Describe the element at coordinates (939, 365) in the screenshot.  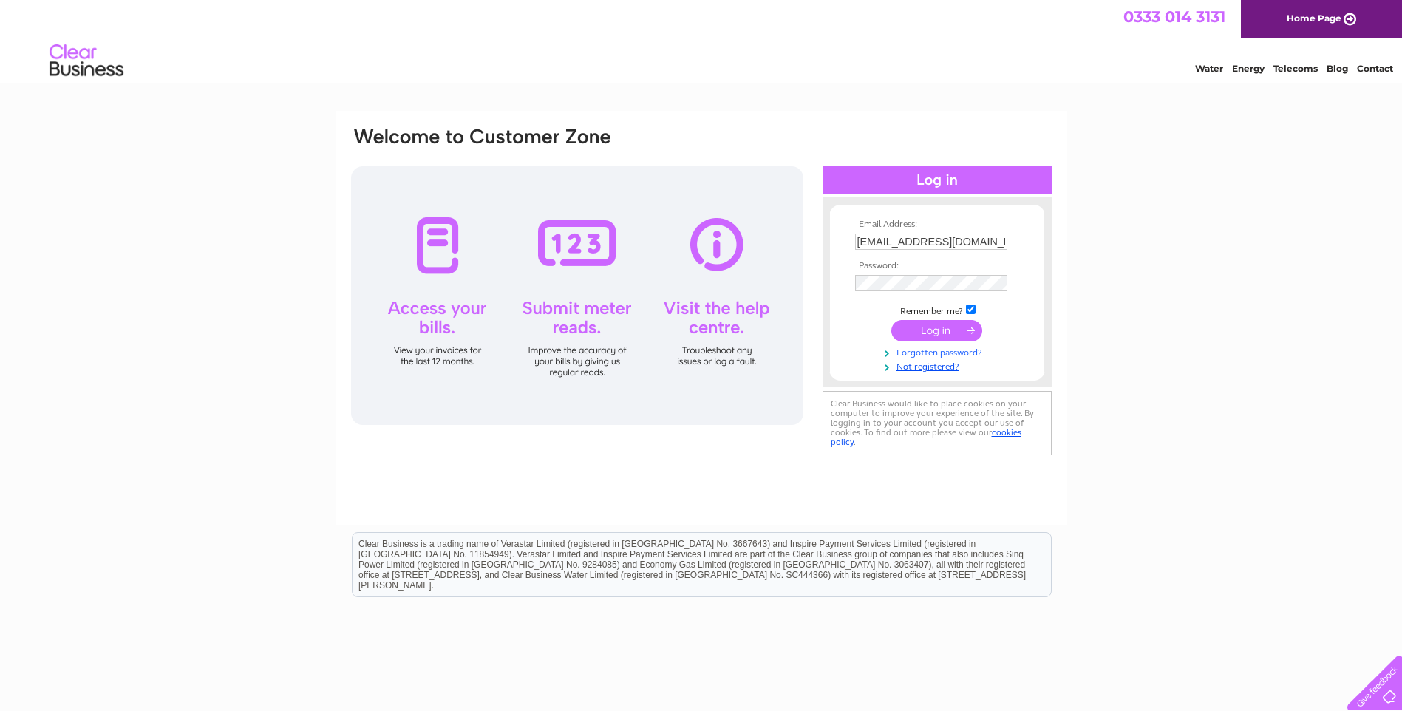
I see `a: Not registered?` at that location.